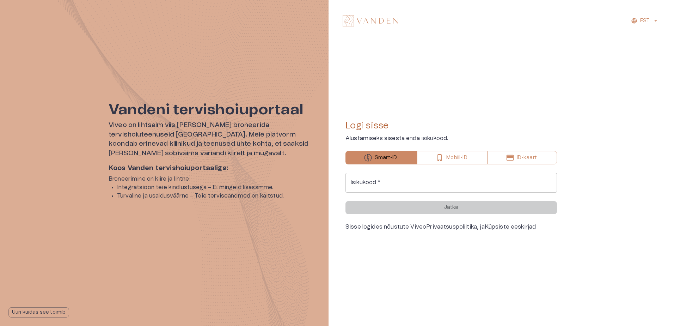 This screenshot has height=326, width=674. Describe the element at coordinates (522, 158) in the screenshot. I see `button: ID-kaart` at that location.